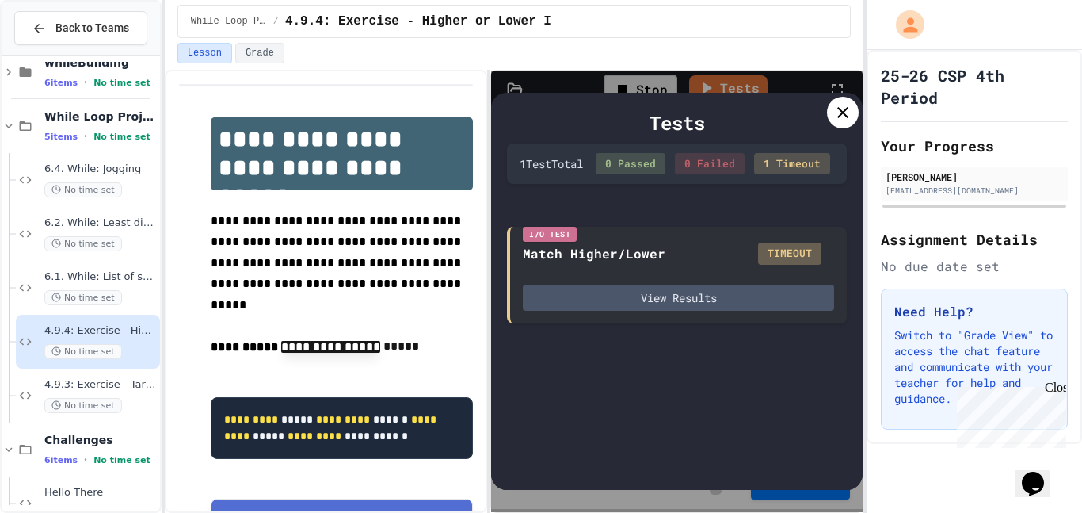  What do you see at coordinates (101, 277) in the screenshot?
I see `span: 6.1. While: List of squares` at bounding box center [101, 277].